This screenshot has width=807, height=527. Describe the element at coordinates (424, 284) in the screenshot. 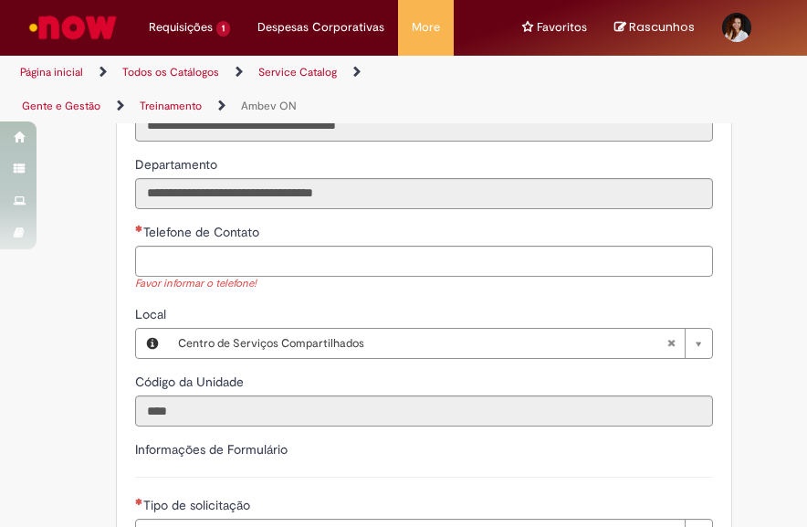

I see `div: Favor informar o telefone!` at that location.